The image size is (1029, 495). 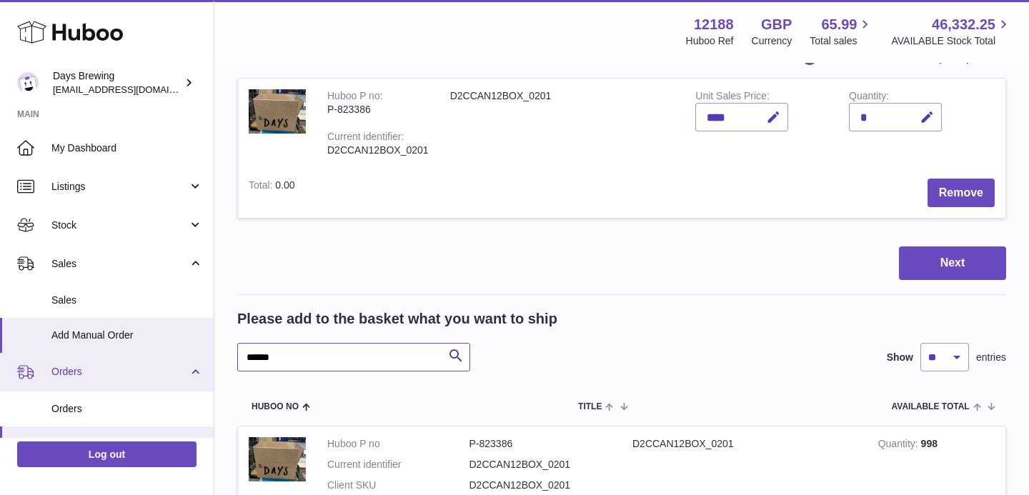 I want to click on button: Next, so click(x=952, y=263).